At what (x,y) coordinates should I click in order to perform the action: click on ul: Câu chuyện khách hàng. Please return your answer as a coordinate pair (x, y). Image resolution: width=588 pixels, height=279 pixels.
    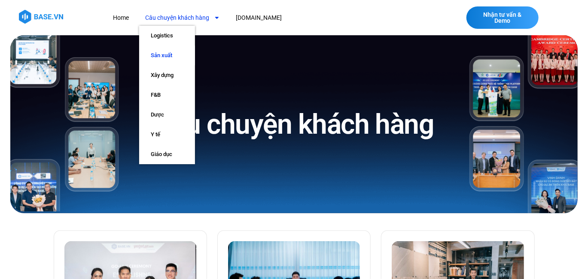
    Looking at the image, I should click on (167, 95).